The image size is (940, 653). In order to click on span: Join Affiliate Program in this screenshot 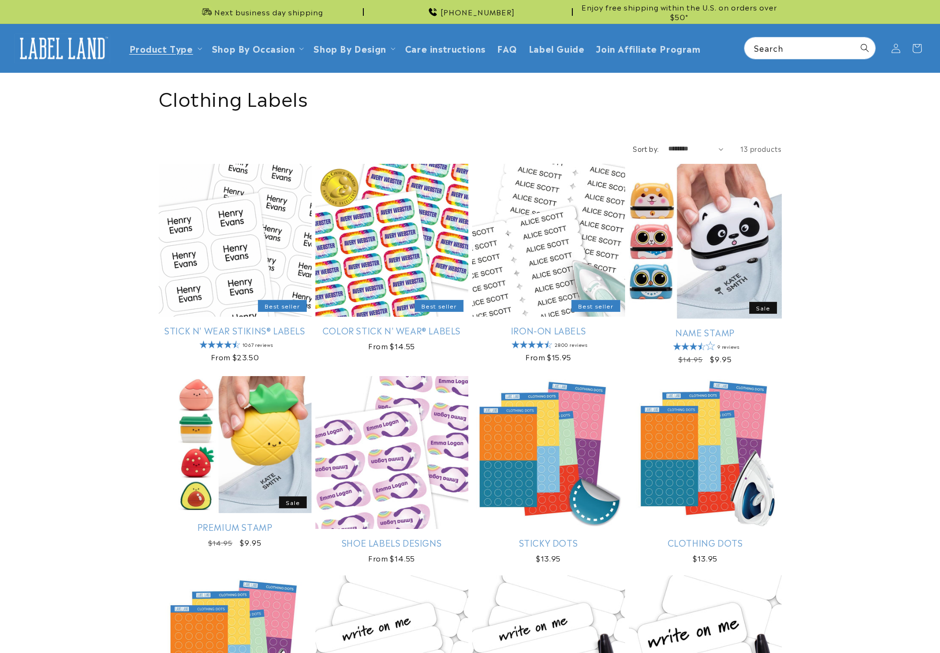, I will do `click(648, 48)`.